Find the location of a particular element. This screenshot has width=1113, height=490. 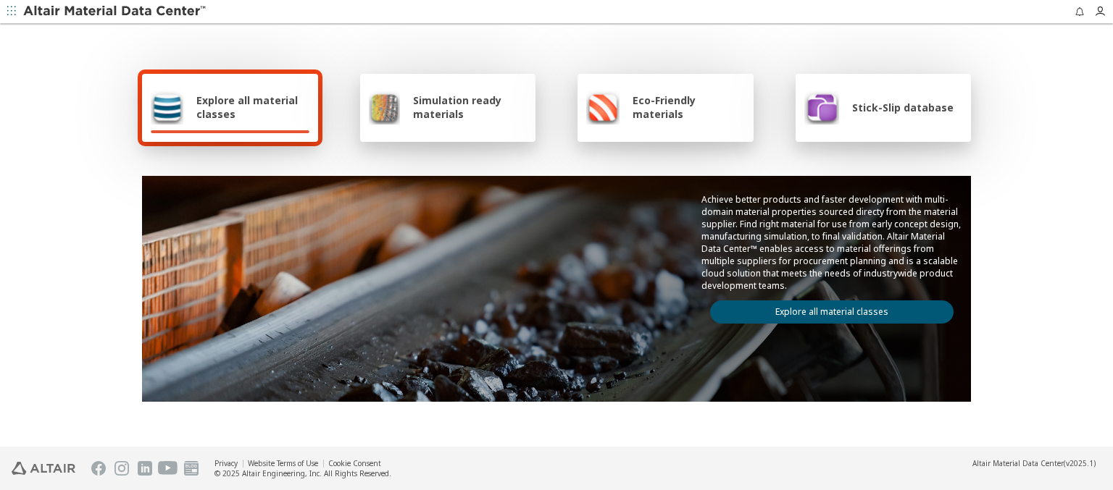

img: Altair Material Data Center is located at coordinates (115, 12).